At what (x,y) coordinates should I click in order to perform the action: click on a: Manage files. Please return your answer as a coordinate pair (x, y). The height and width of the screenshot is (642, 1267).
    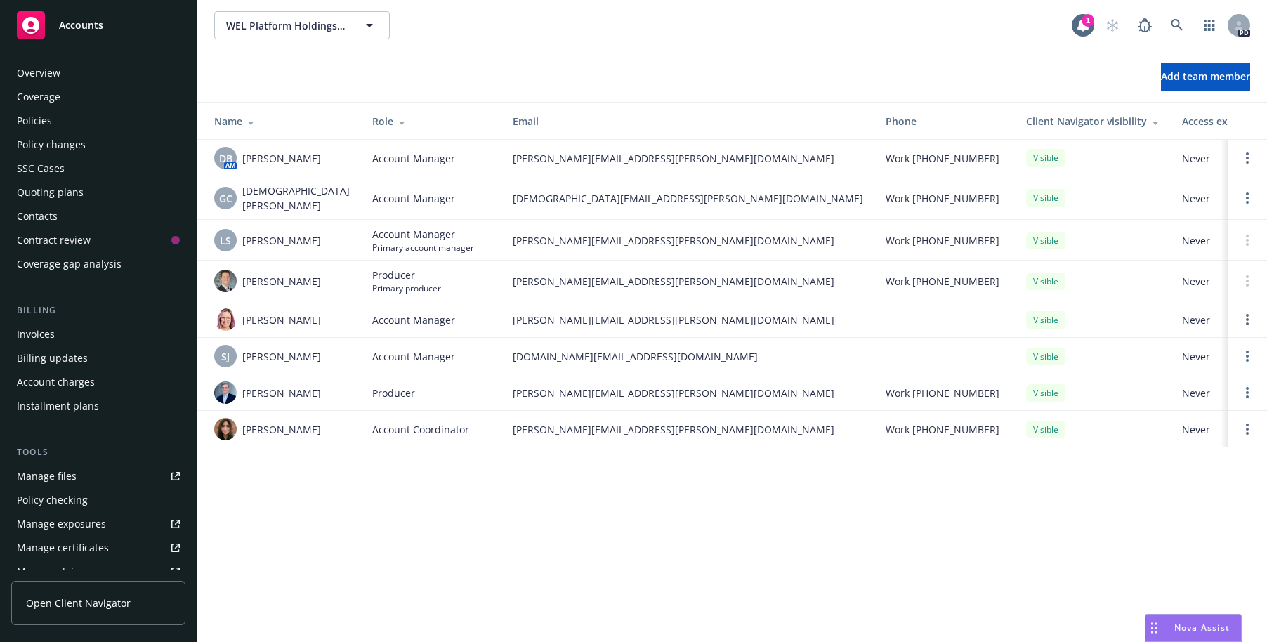
    Looking at the image, I should click on (98, 476).